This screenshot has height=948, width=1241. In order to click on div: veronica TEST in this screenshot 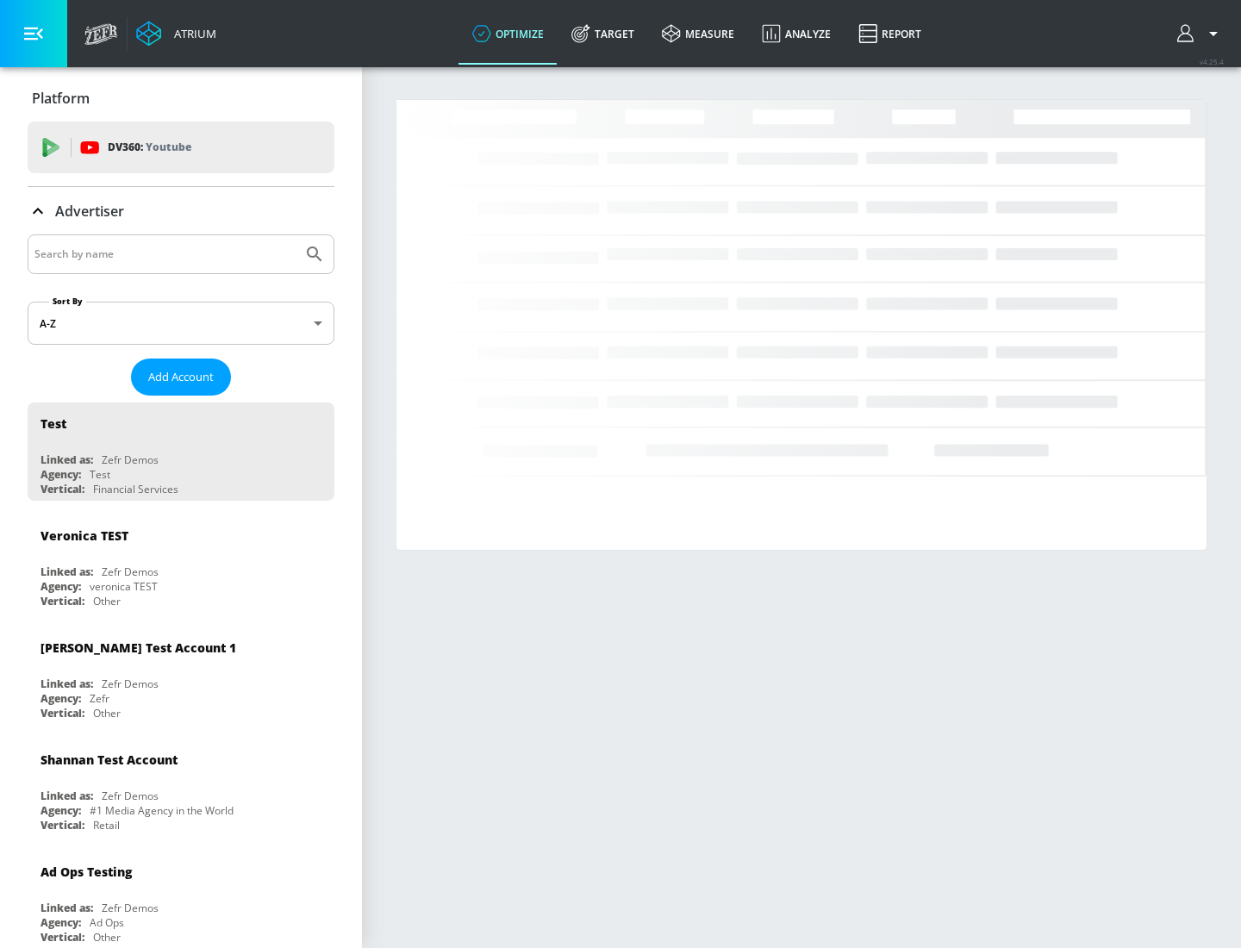, I will do `click(123, 586)`.